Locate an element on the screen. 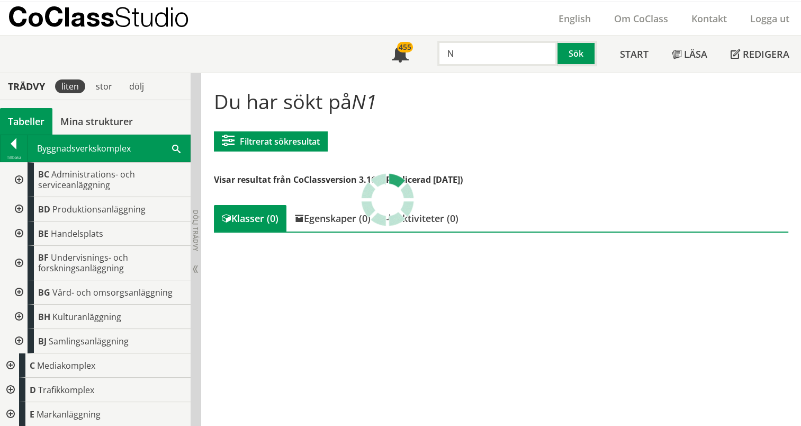  span: Redigera is located at coordinates (766, 54).